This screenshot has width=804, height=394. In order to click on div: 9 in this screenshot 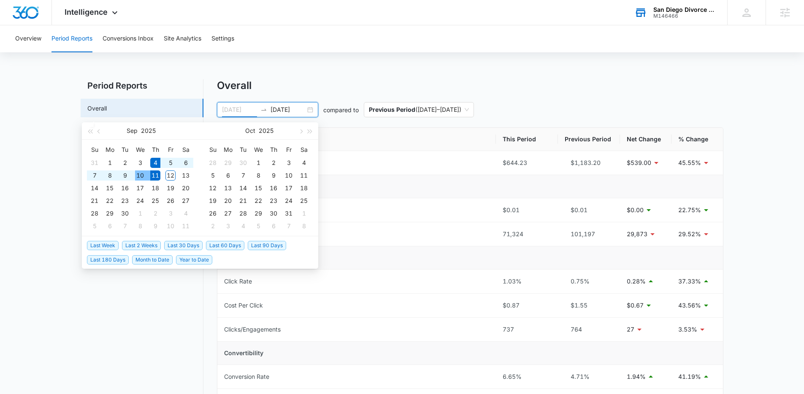, I will do `click(273, 176)`.